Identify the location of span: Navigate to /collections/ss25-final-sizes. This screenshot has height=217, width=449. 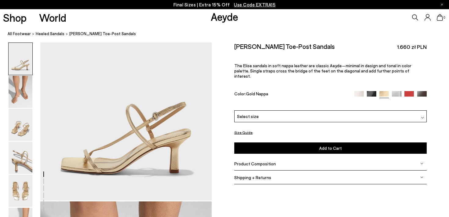
(255, 5).